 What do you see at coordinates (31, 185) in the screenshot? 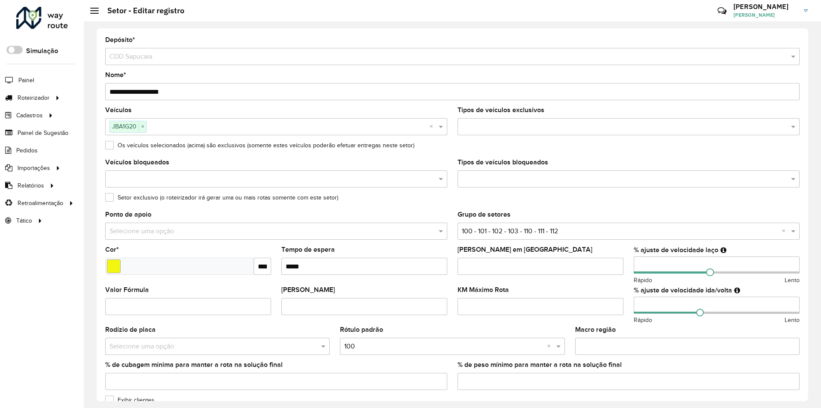
I see `span: Relatórios` at bounding box center [31, 185].